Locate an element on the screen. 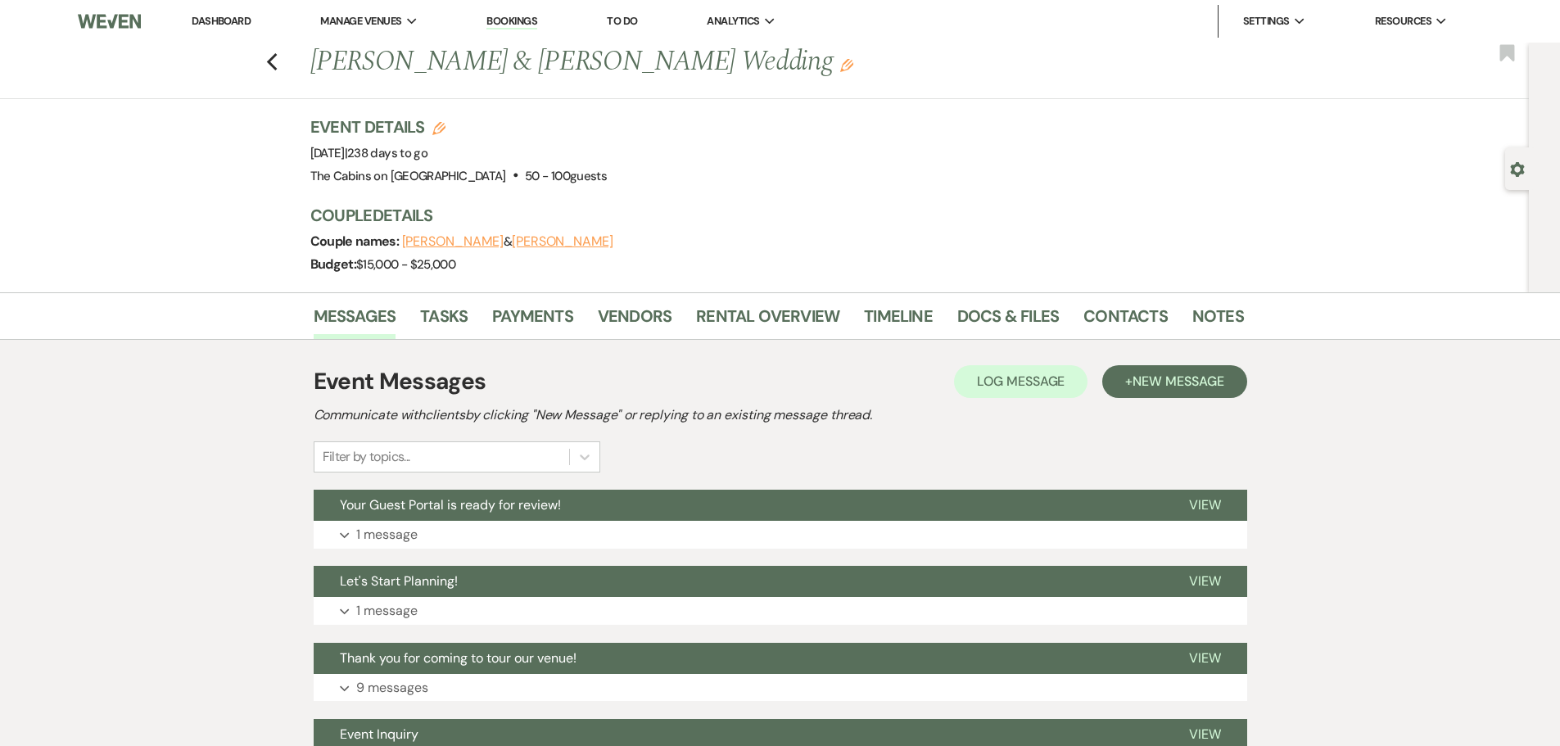 This screenshot has height=746, width=1560. span: $15,000 - $25,000 is located at coordinates (405, 264).